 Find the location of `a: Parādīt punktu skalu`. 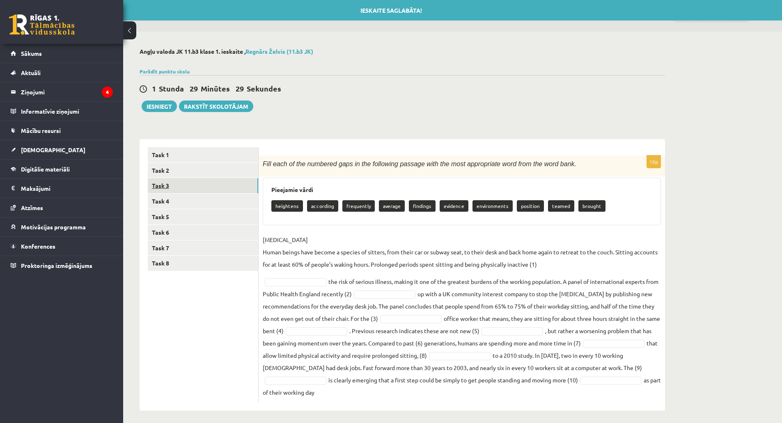

a: Parādīt punktu skalu is located at coordinates (165, 71).